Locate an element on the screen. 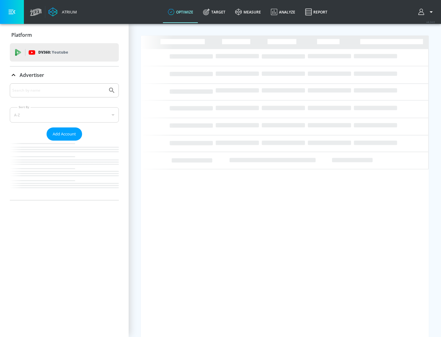  a: Report is located at coordinates (316, 12).